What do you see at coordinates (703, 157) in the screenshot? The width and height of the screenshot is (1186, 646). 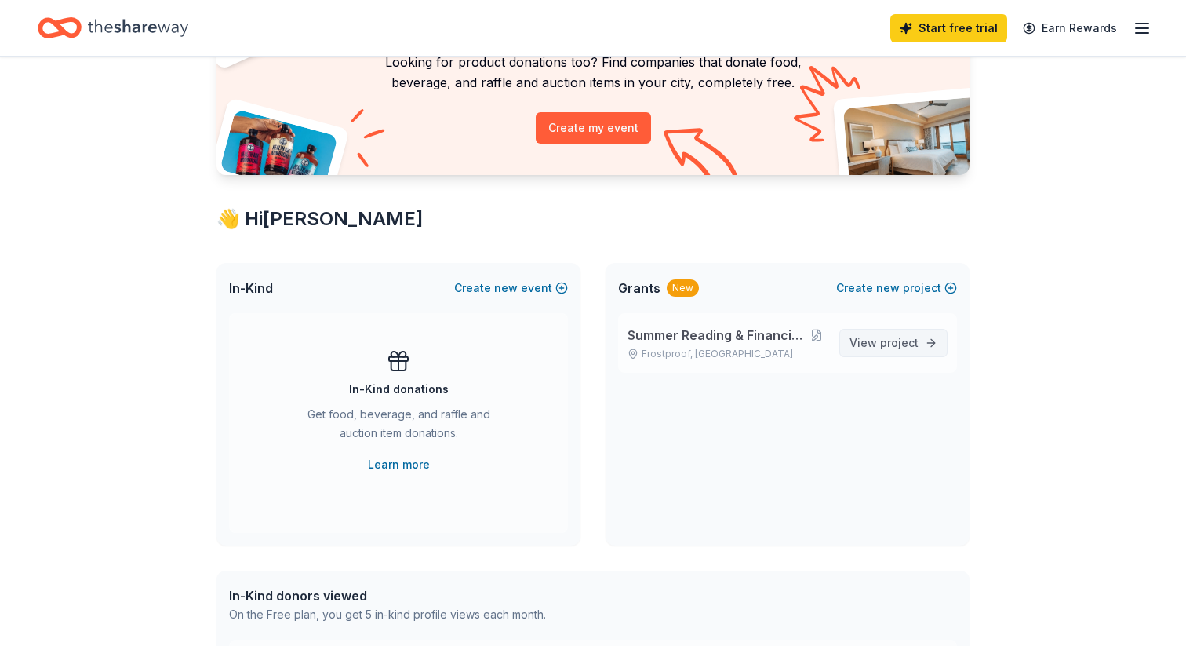 I see `img: Curvy arrow` at bounding box center [703, 157].